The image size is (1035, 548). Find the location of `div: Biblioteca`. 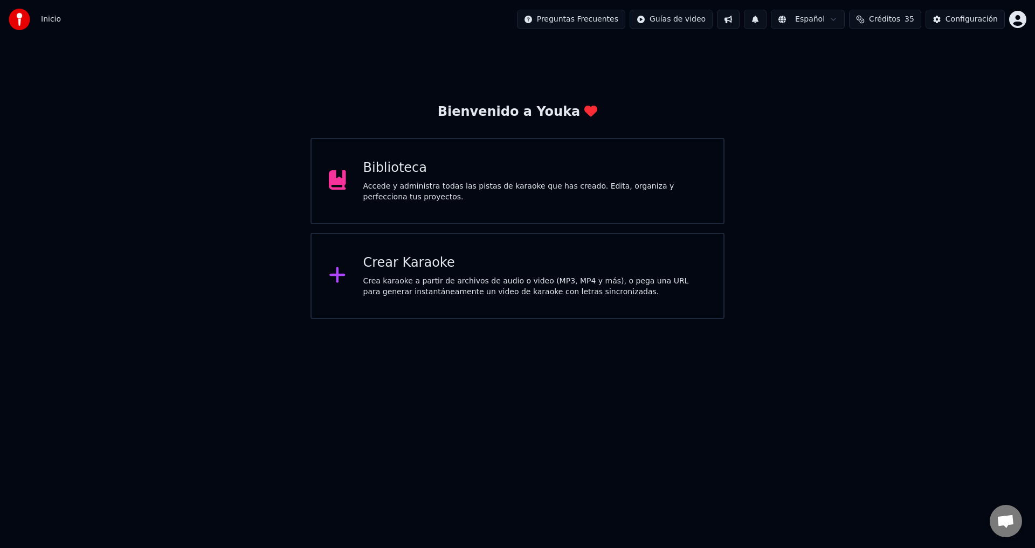

div: Biblioteca is located at coordinates (535, 168).